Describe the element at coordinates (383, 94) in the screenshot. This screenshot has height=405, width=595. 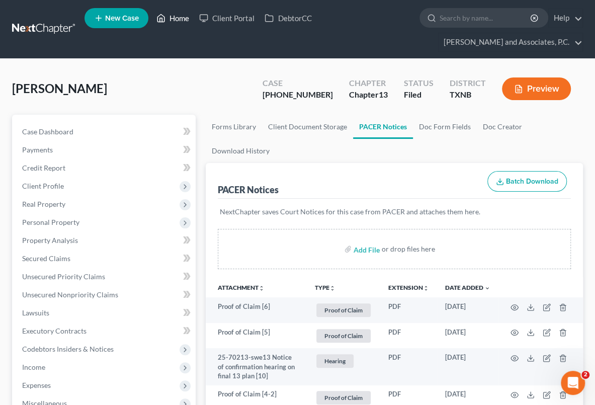
I see `span: 13` at that location.